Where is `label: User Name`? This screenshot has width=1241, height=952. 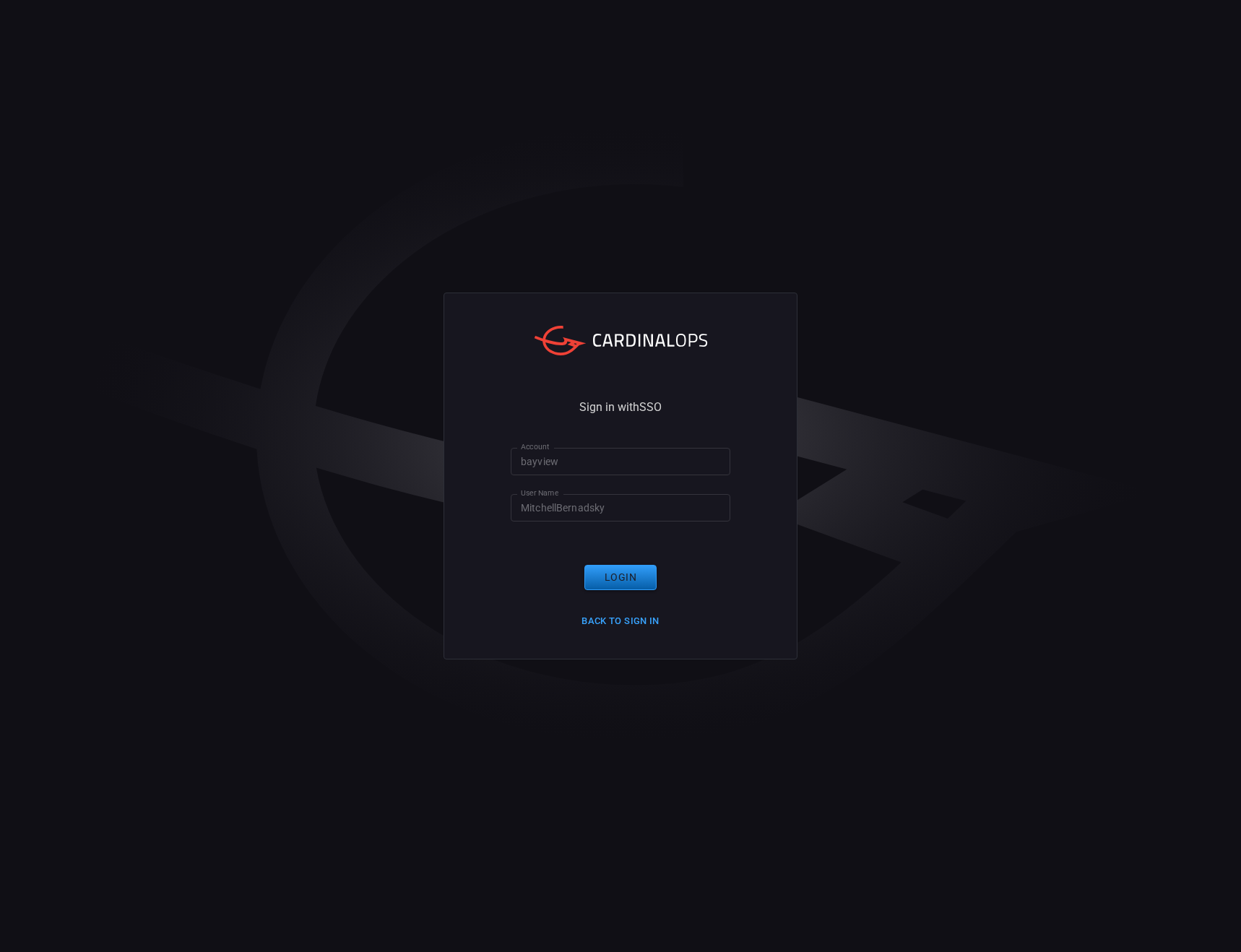
label: User Name is located at coordinates (540, 493).